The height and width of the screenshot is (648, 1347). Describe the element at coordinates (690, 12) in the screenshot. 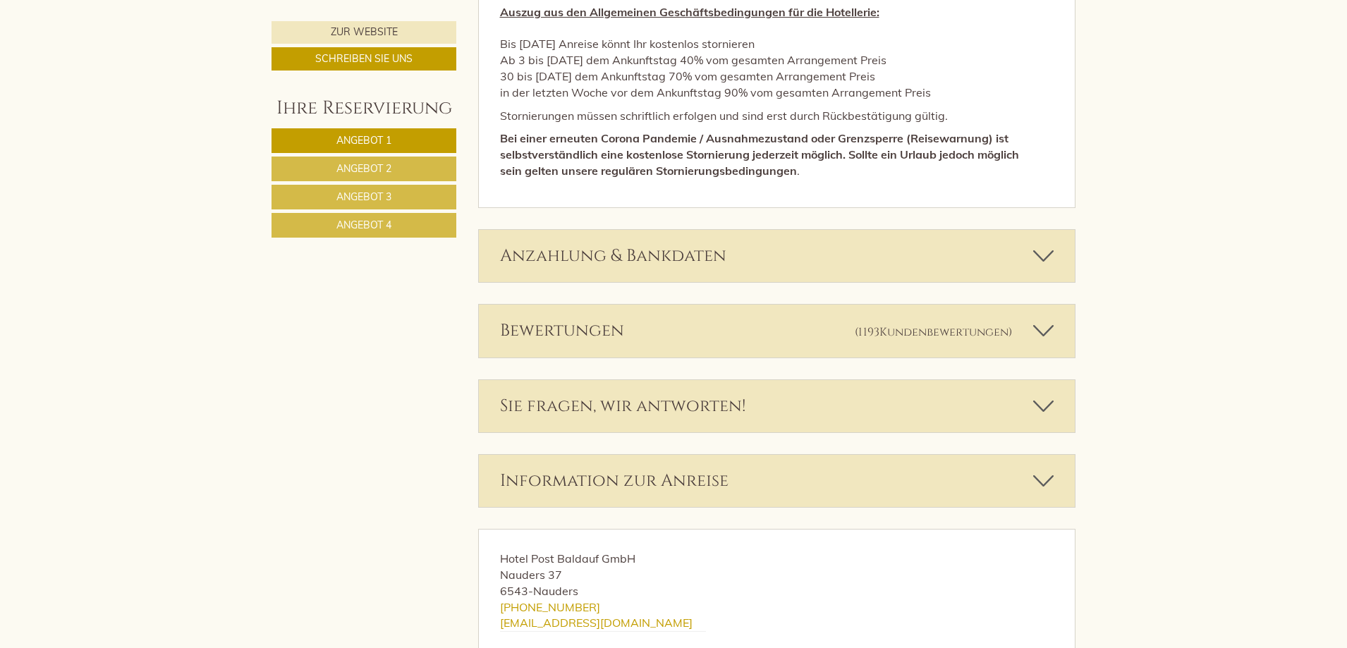

I see `u: Auszug aus den Allgemeinen Geschäftsbedingungen für die Hotellerie:` at that location.